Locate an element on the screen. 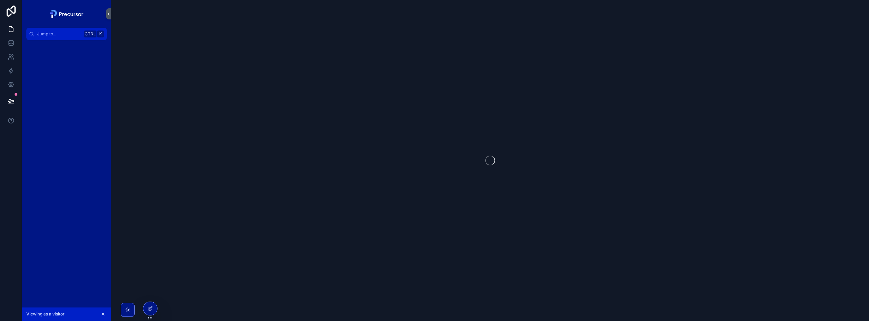 Image resolution: width=869 pixels, height=321 pixels. div: scrollable content is located at coordinates (67, 46).